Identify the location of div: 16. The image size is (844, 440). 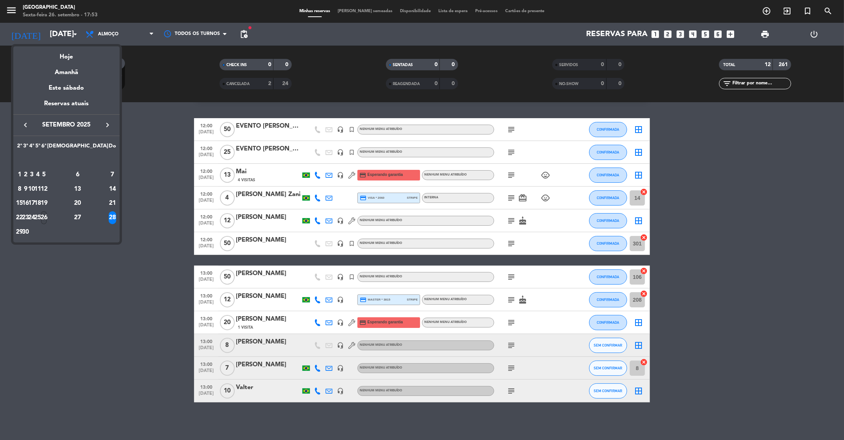
(25, 203).